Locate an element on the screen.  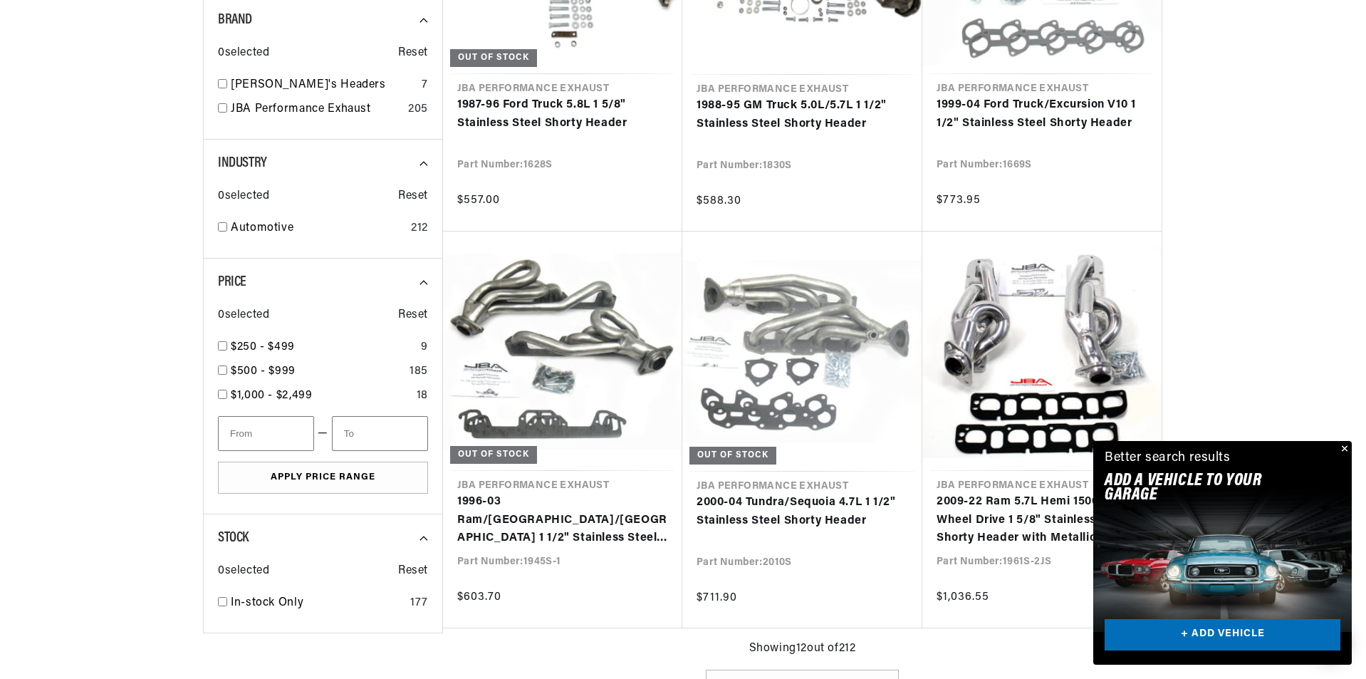
div: 205 is located at coordinates (418, 110).